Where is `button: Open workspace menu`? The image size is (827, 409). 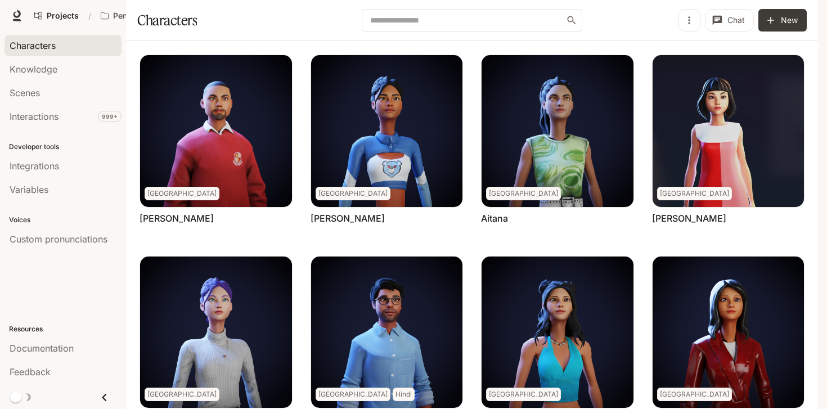
button: Open workspace menu is located at coordinates (145, 16).